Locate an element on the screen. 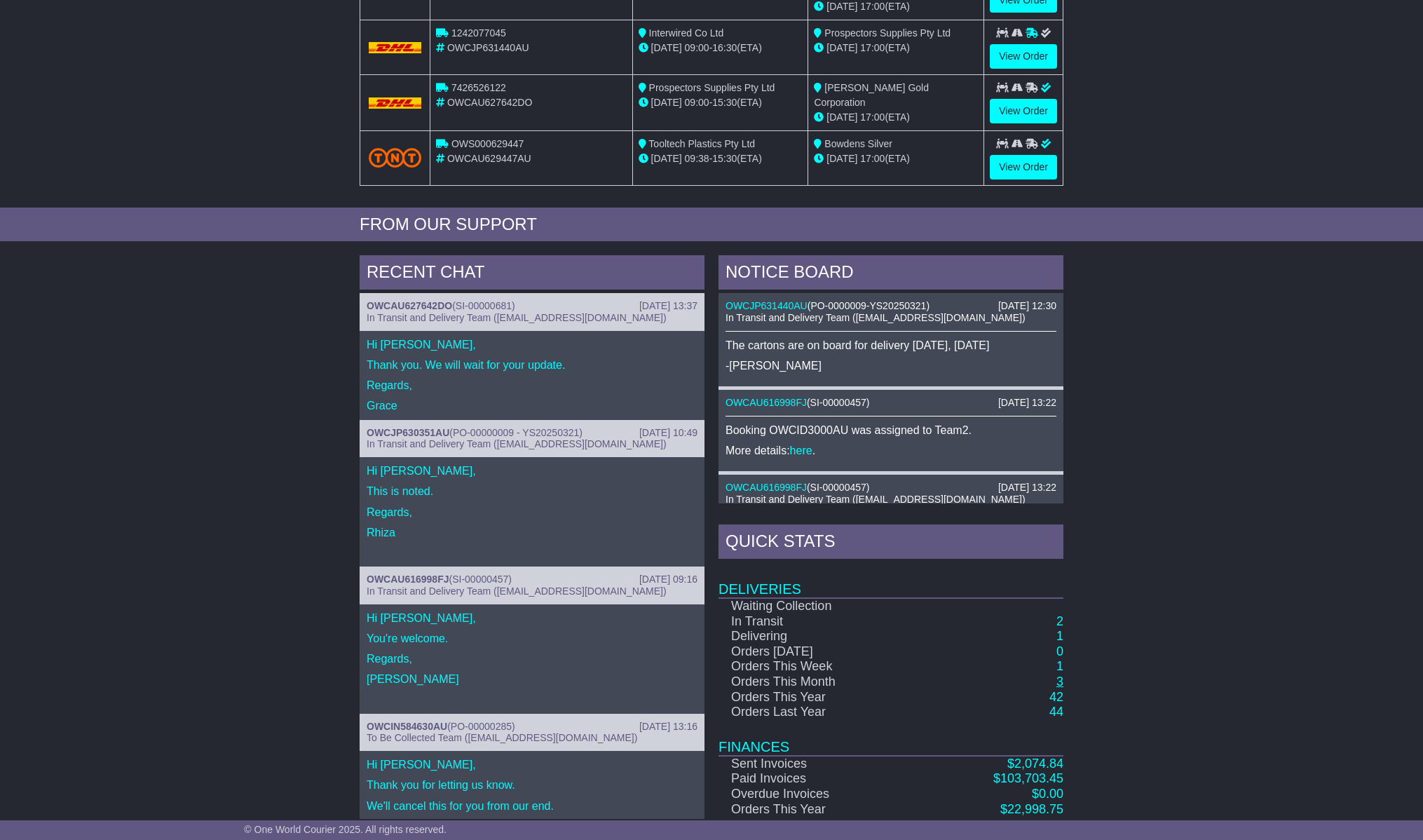 The width and height of the screenshot is (1423, 840). p: This is noted. is located at coordinates (532, 491).